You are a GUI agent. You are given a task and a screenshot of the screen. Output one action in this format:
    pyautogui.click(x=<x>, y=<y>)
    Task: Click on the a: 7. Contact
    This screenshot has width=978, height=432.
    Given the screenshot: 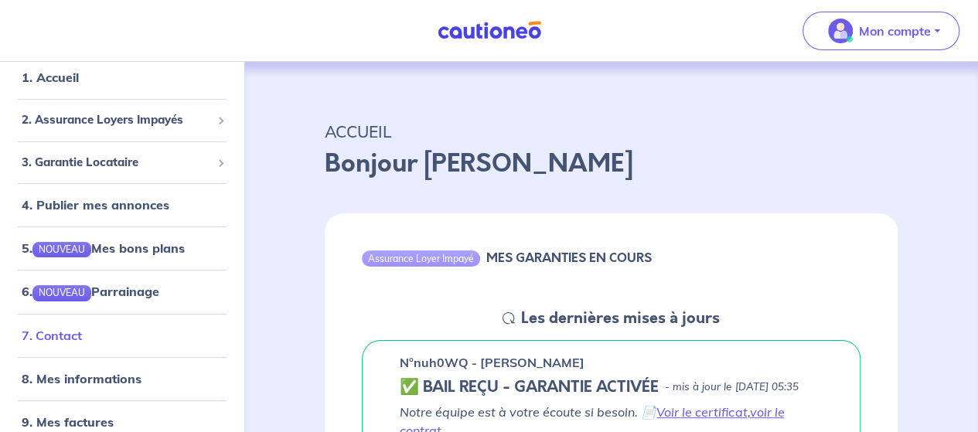 What is the action you would take?
    pyautogui.click(x=52, y=336)
    